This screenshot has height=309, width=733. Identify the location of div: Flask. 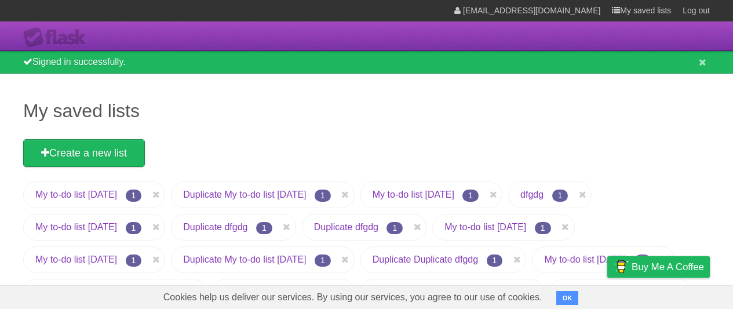
(58, 38).